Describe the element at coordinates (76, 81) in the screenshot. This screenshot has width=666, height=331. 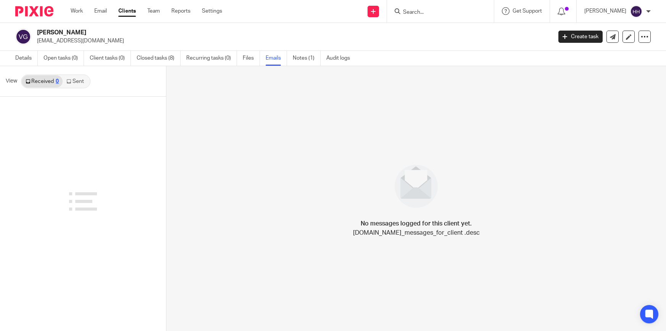
I see `a: Sent` at that location.